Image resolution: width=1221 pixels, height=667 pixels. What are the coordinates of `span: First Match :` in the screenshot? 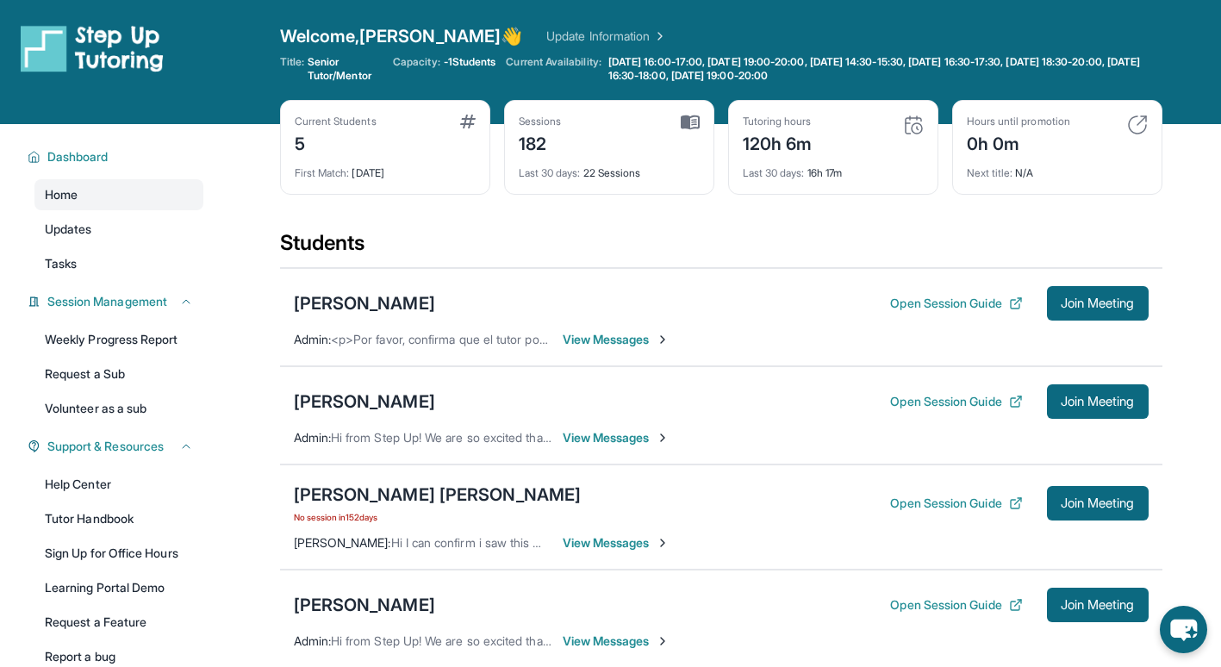 It's located at (322, 172).